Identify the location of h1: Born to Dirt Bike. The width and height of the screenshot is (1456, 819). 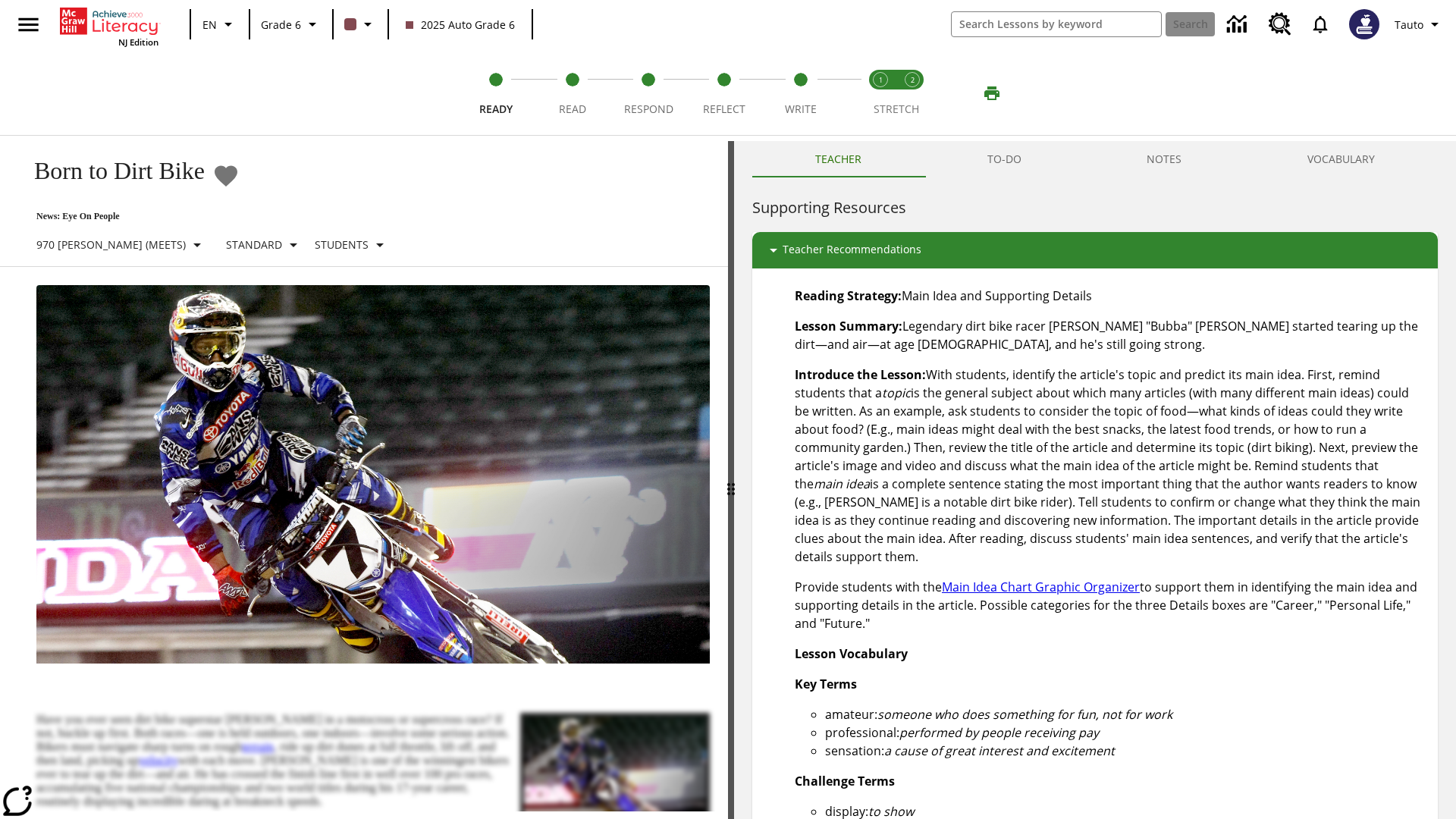
(112, 171).